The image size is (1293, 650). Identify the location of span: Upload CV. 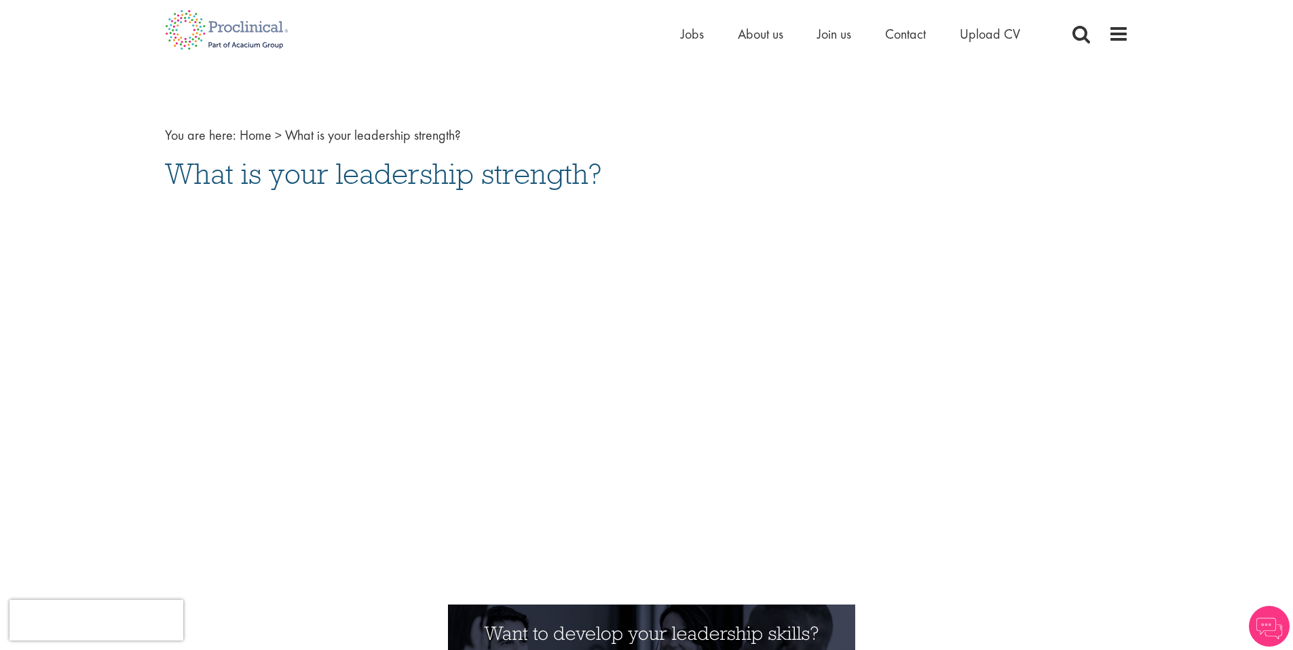
(989, 34).